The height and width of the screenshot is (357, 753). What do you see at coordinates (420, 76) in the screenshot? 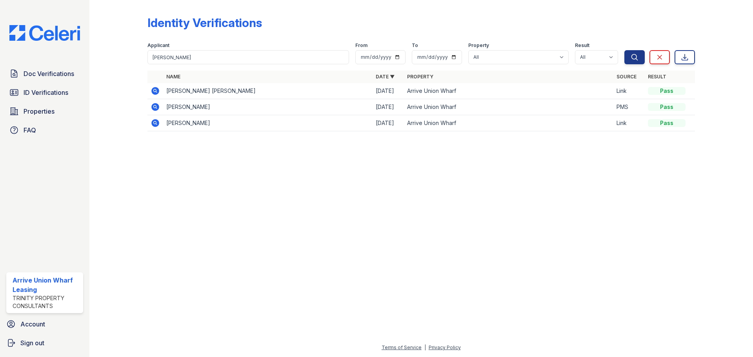
I see `a: Property` at bounding box center [420, 76].